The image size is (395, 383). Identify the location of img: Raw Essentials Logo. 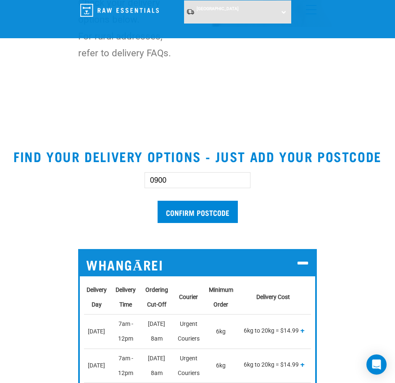
(119, 10).